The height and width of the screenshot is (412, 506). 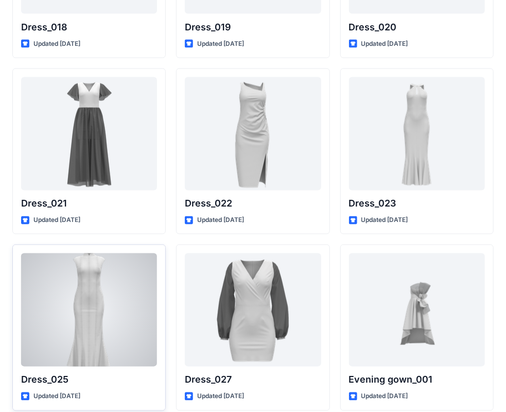 What do you see at coordinates (89, 380) in the screenshot?
I see `p: Dress_025` at bounding box center [89, 380].